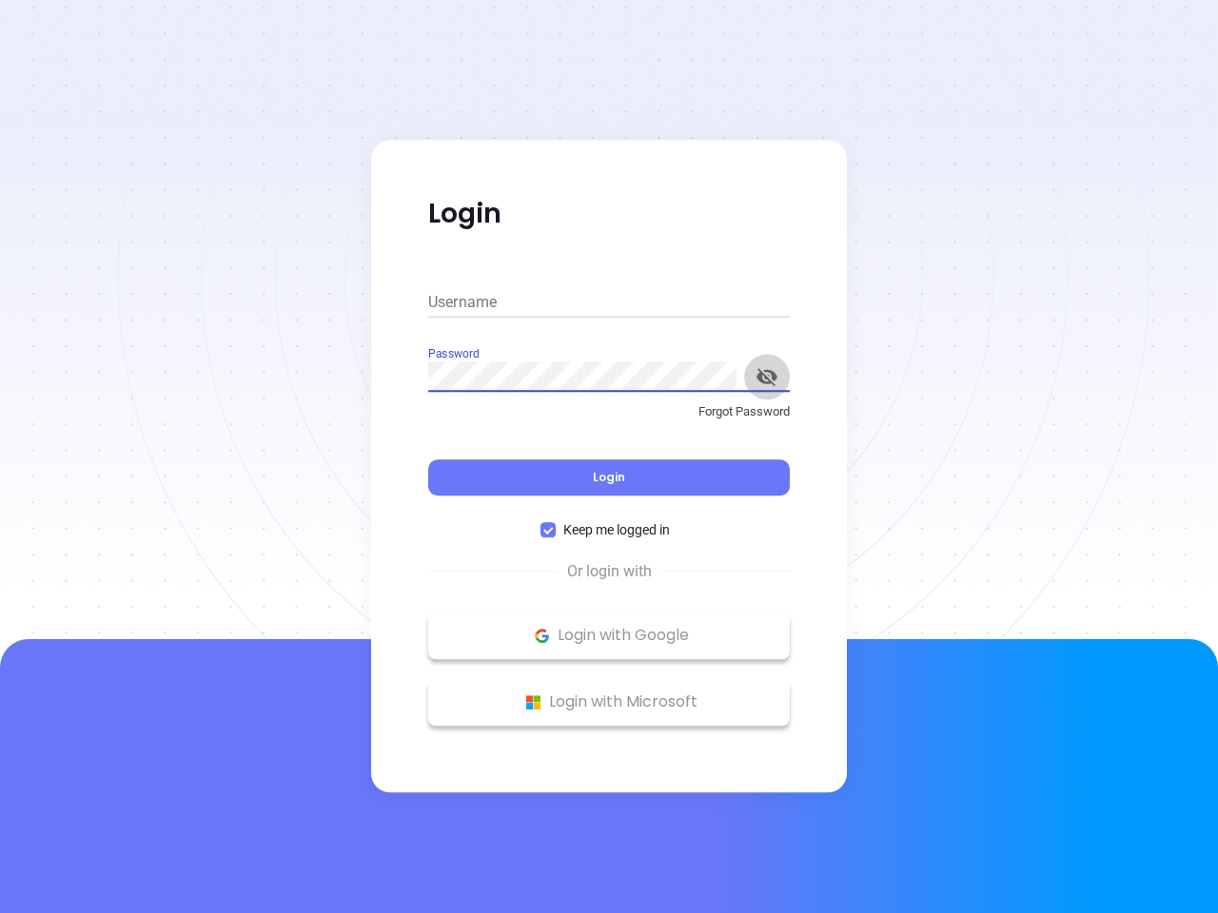 The width and height of the screenshot is (1218, 913). Describe the element at coordinates (609, 420) in the screenshot. I see `a: Forgot Password` at that location.